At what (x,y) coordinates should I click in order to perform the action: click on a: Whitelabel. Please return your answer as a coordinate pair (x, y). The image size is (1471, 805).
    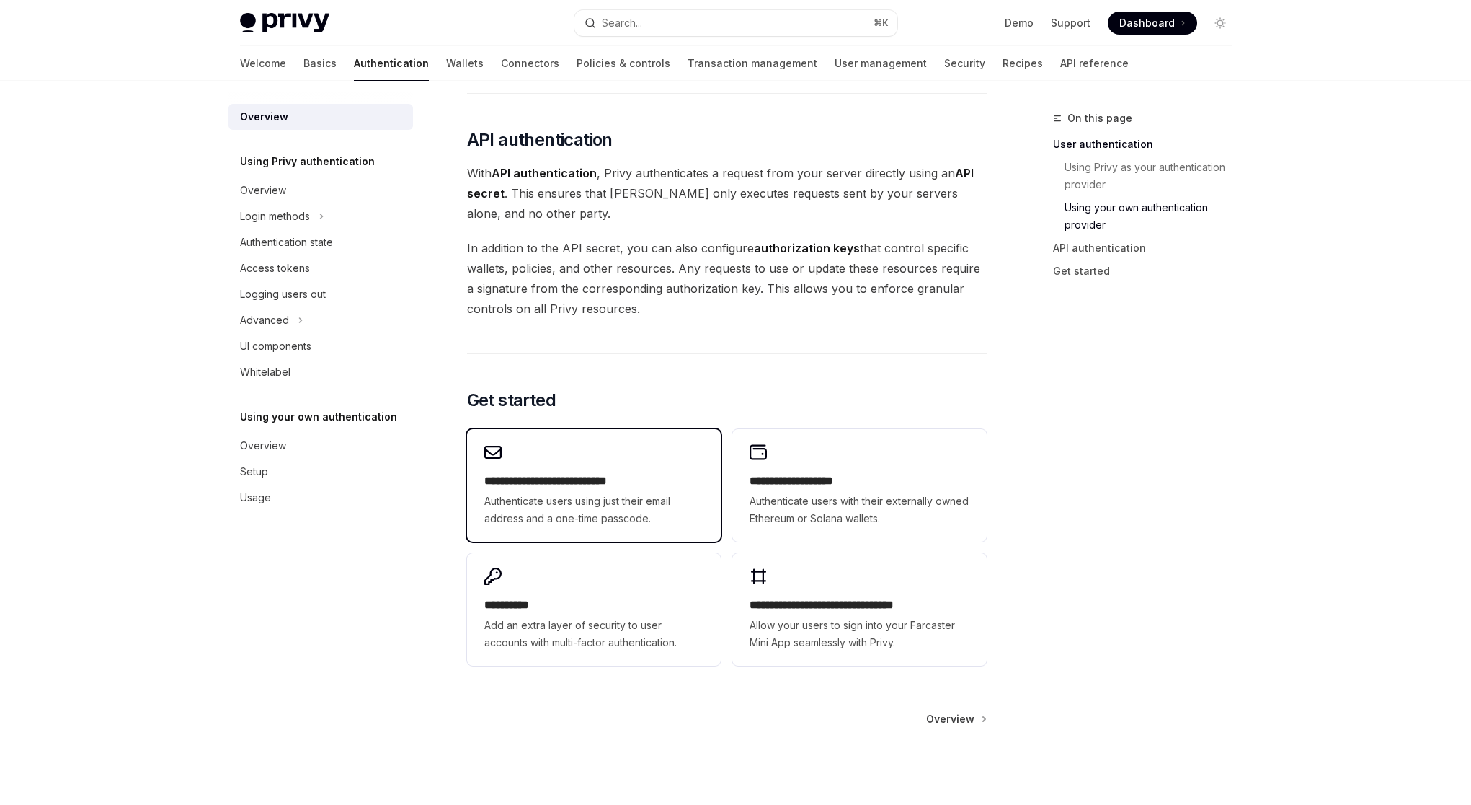
    Looking at the image, I should click on (321, 372).